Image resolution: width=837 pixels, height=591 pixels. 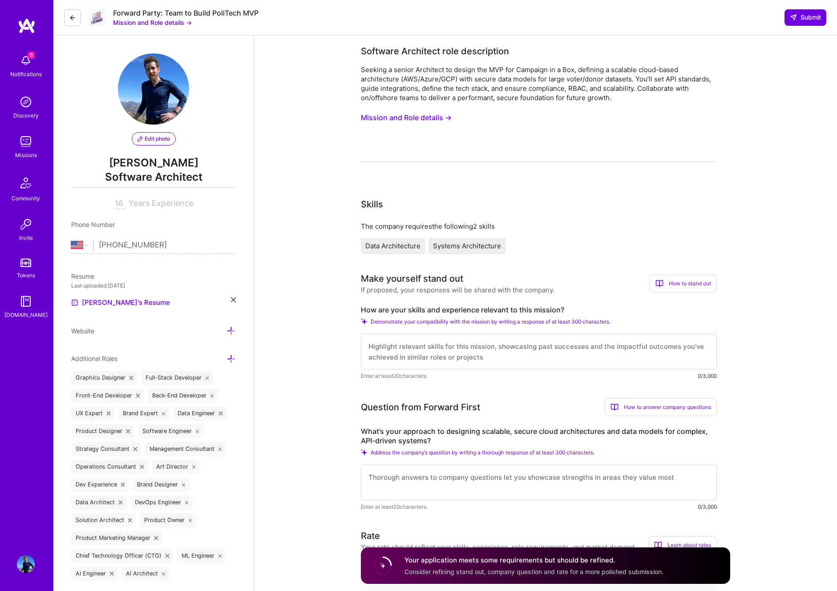 What do you see at coordinates (72, 18) in the screenshot?
I see `i: icon LeftArrowDark` at bounding box center [72, 18].